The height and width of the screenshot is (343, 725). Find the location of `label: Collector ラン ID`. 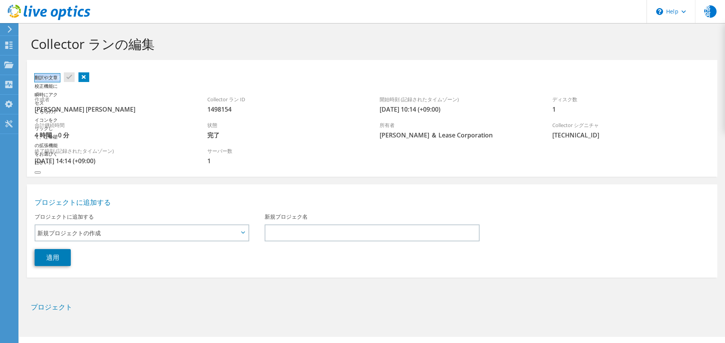

label: Collector ラン ID is located at coordinates (286, 99).